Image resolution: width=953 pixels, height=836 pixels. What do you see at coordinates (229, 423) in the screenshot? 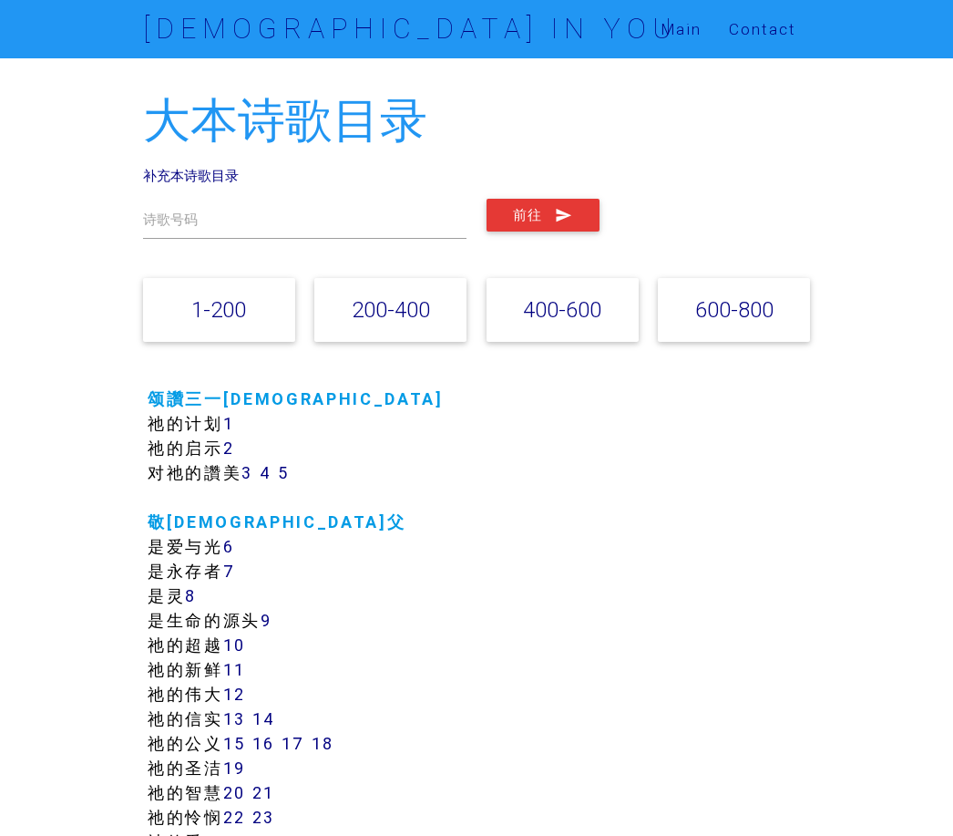
I see `a: 1` at bounding box center [229, 423].